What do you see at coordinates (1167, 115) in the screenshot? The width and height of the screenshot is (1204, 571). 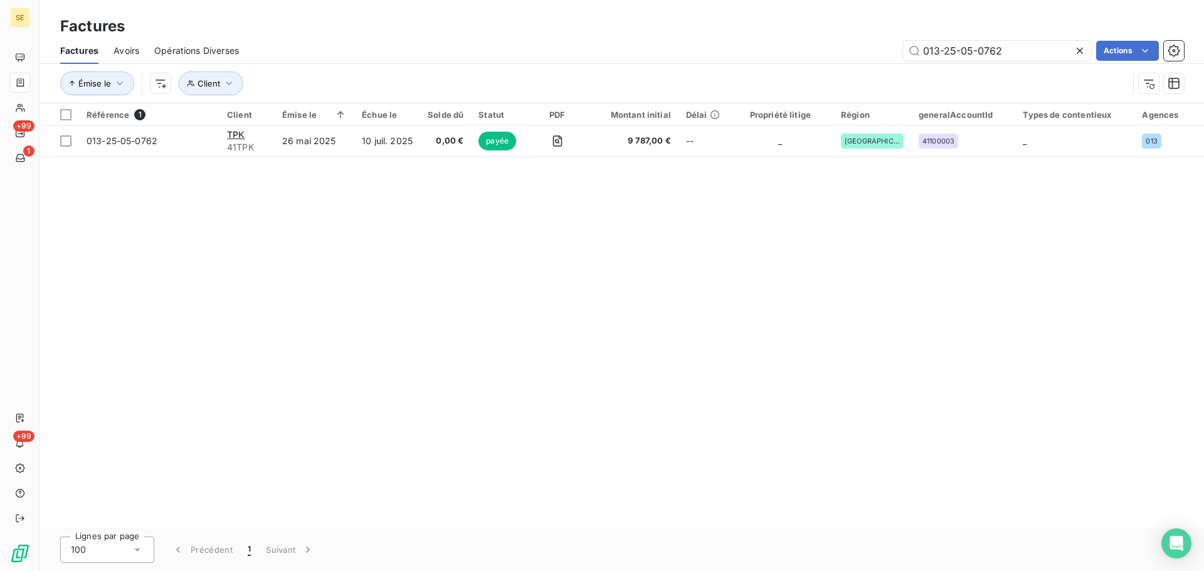 I see `div: Agences` at bounding box center [1167, 115].